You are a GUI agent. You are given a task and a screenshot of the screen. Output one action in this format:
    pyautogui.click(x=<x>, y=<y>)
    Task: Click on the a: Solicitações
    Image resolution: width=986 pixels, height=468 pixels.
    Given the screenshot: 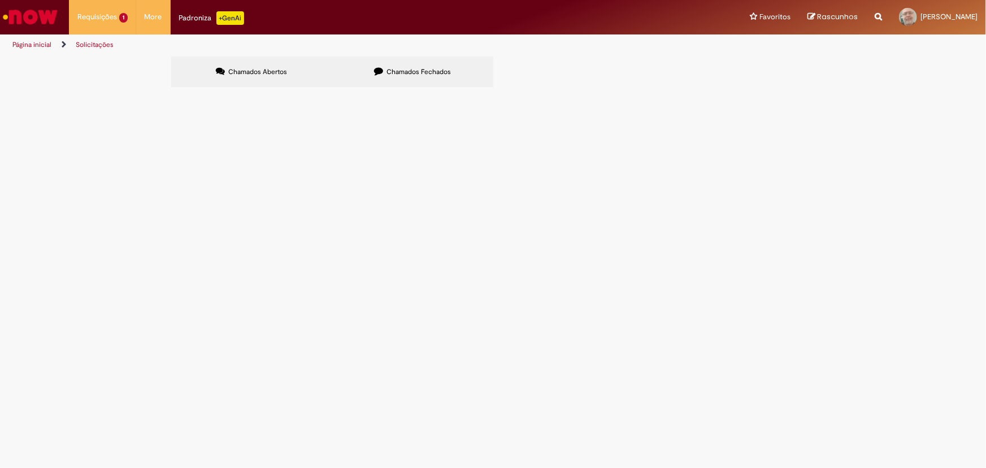 What is the action you would take?
    pyautogui.click(x=94, y=45)
    